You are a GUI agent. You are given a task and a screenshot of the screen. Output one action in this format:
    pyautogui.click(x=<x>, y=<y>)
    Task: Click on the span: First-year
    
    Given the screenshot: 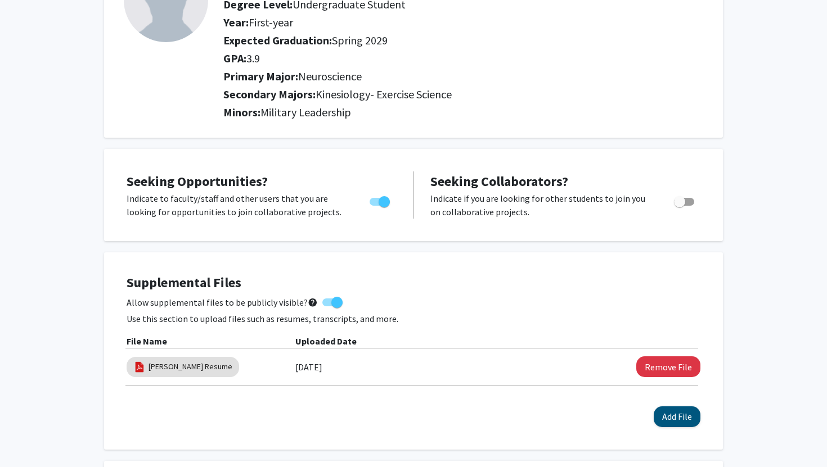 What is the action you would take?
    pyautogui.click(x=270, y=22)
    